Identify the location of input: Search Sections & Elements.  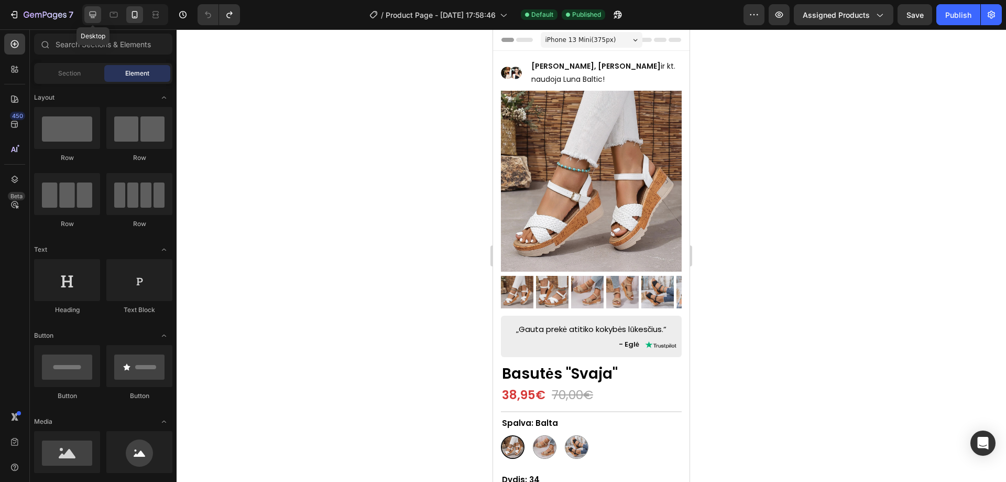
(103, 44).